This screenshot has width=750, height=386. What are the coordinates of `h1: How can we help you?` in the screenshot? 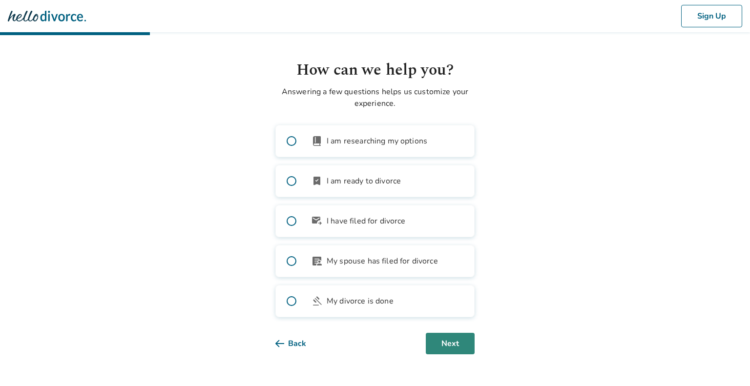 It's located at (375, 70).